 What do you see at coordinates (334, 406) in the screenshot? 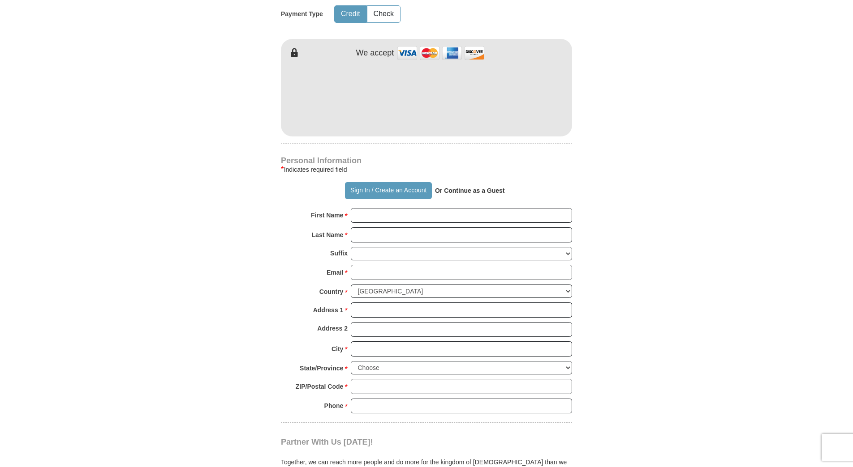
I see `strong: Phone` at bounding box center [334, 406].